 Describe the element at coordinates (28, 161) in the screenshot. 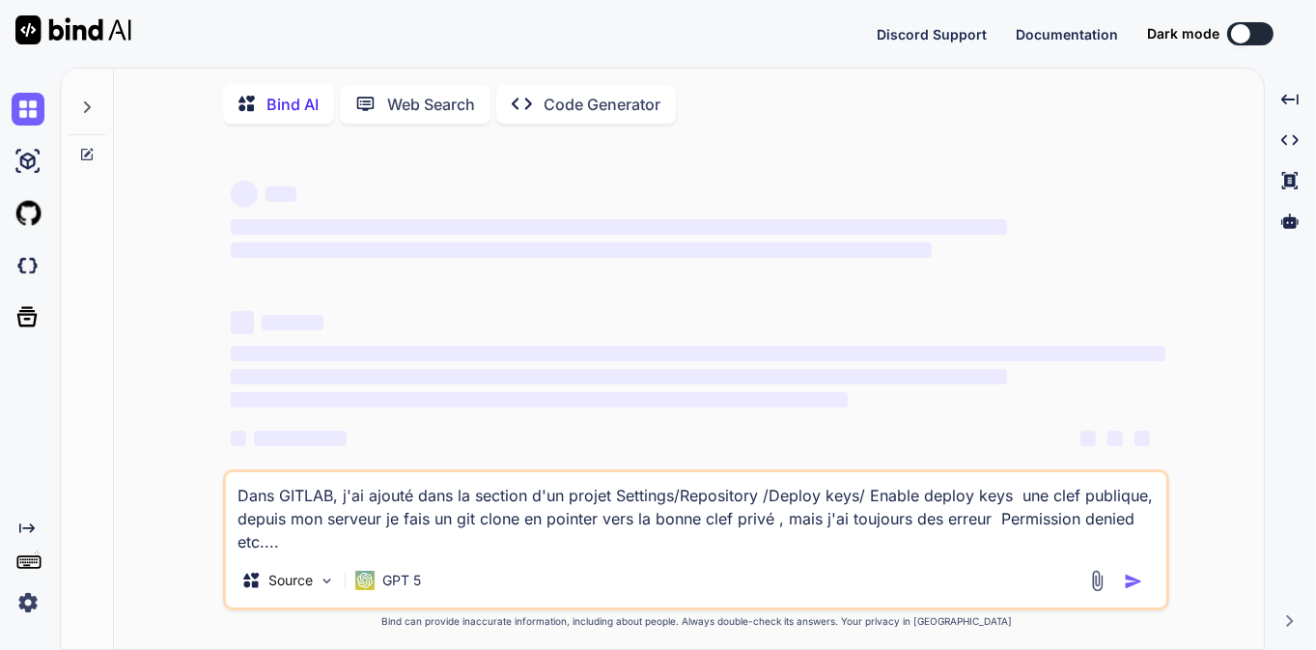

I see `img: ai-studio` at that location.